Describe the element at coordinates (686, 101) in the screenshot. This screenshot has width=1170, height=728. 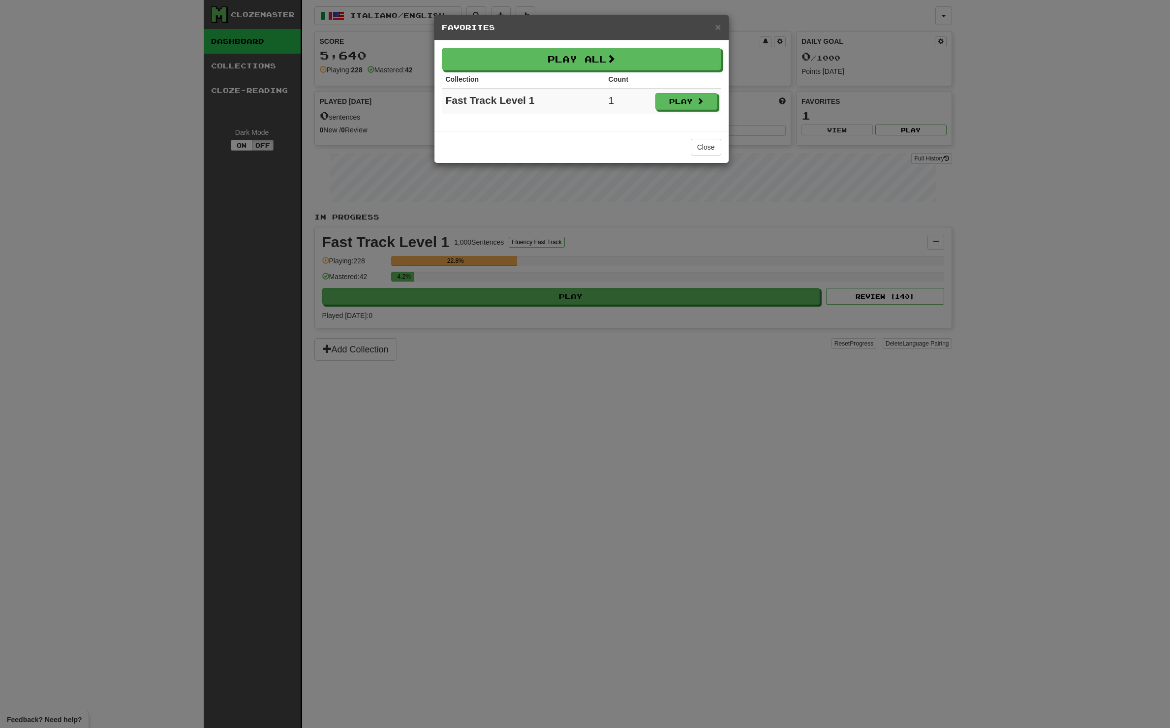
I see `button: Play` at that location.